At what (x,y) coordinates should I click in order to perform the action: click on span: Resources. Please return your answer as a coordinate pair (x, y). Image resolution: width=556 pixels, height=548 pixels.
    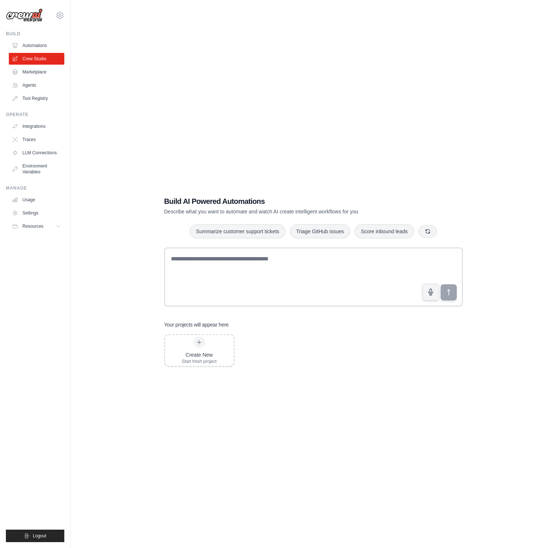
    Looking at the image, I should click on (33, 226).